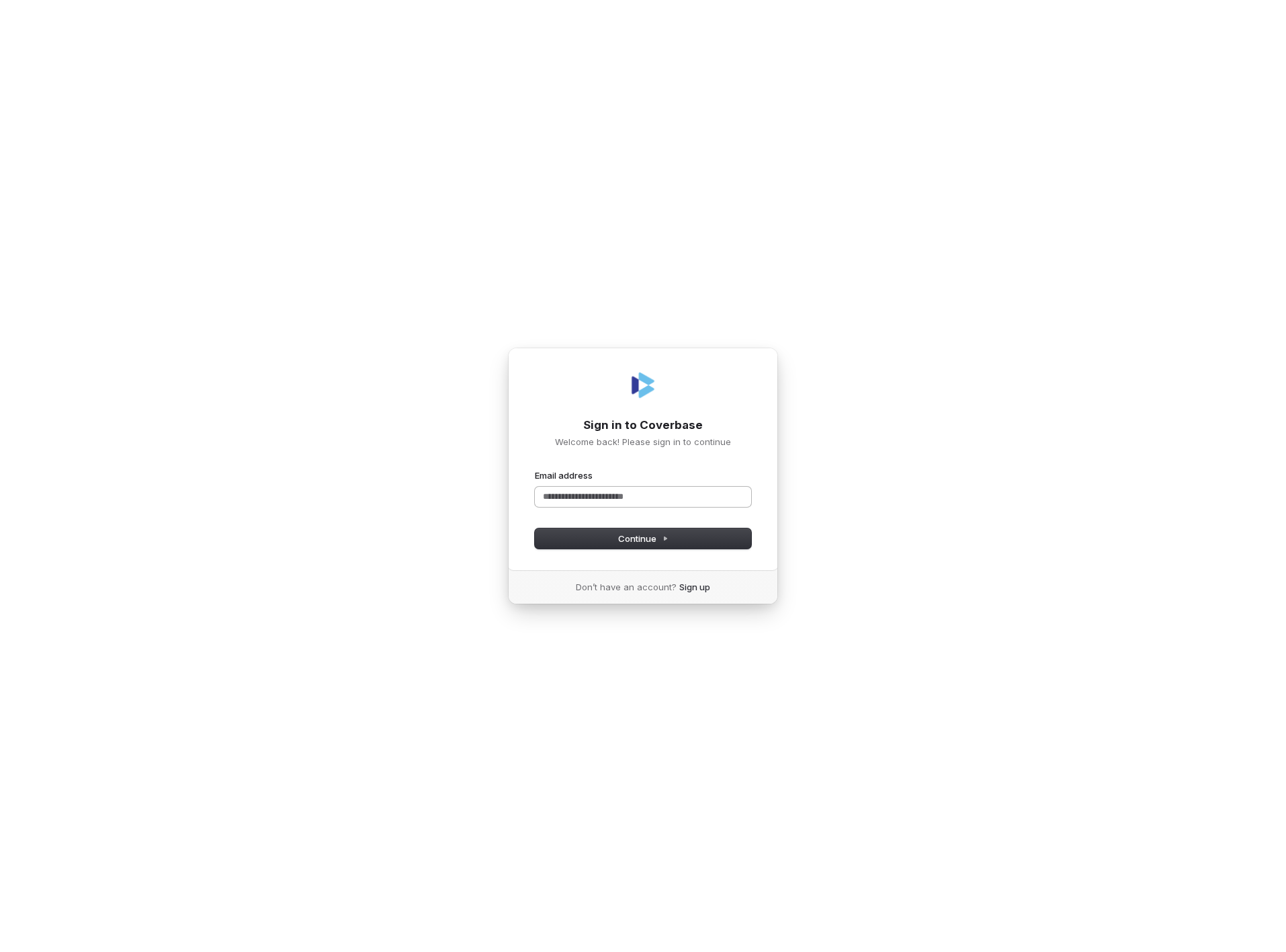 The image size is (1286, 952). I want to click on span: Continue, so click(643, 538).